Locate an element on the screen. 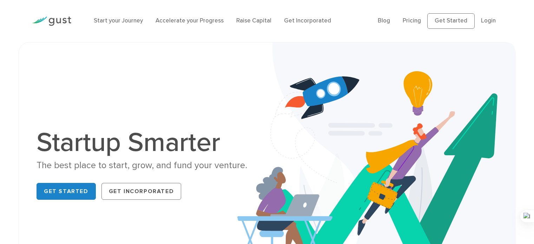  a: Raise Capital is located at coordinates (254, 21).